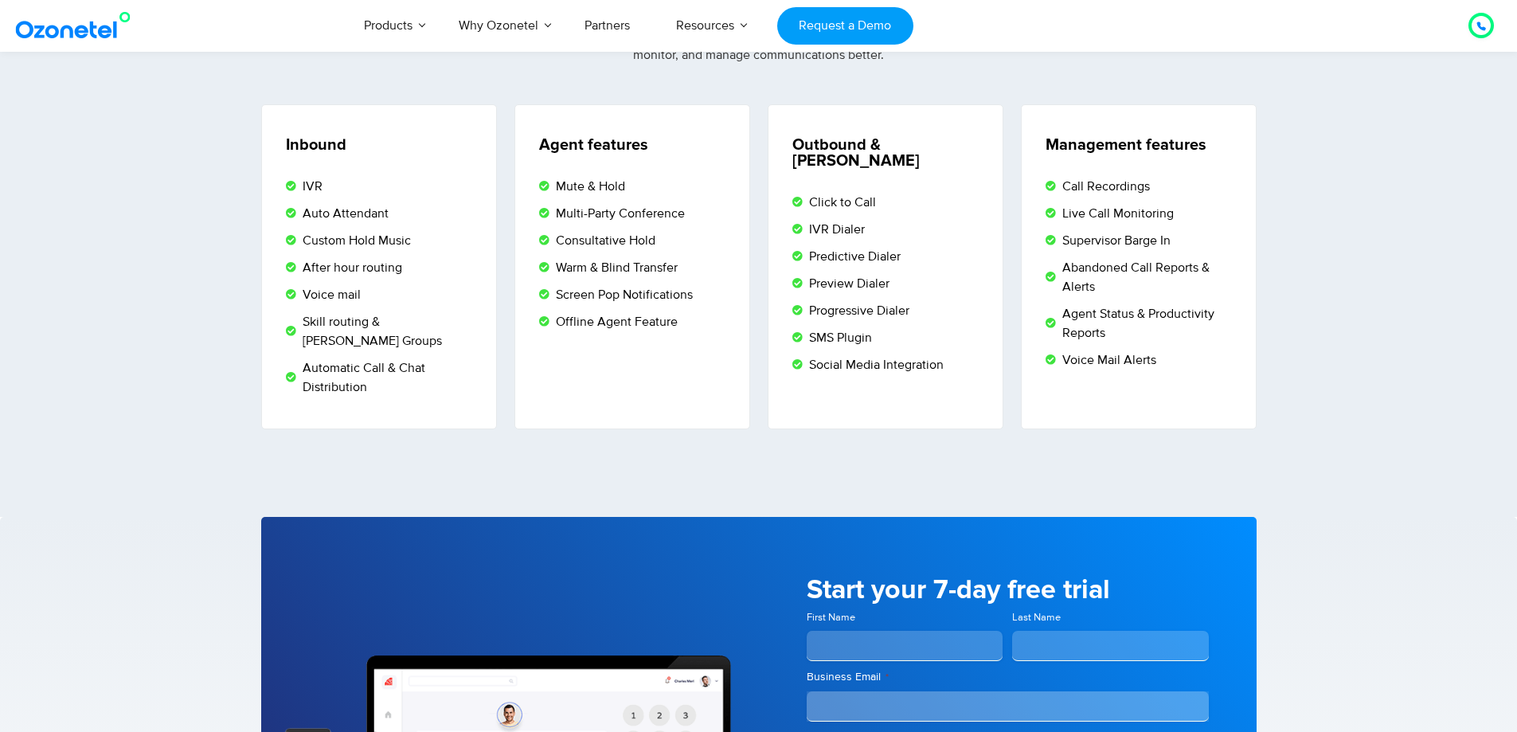 This screenshot has width=1517, height=732. I want to click on span: SMS Plugin, so click(839, 338).